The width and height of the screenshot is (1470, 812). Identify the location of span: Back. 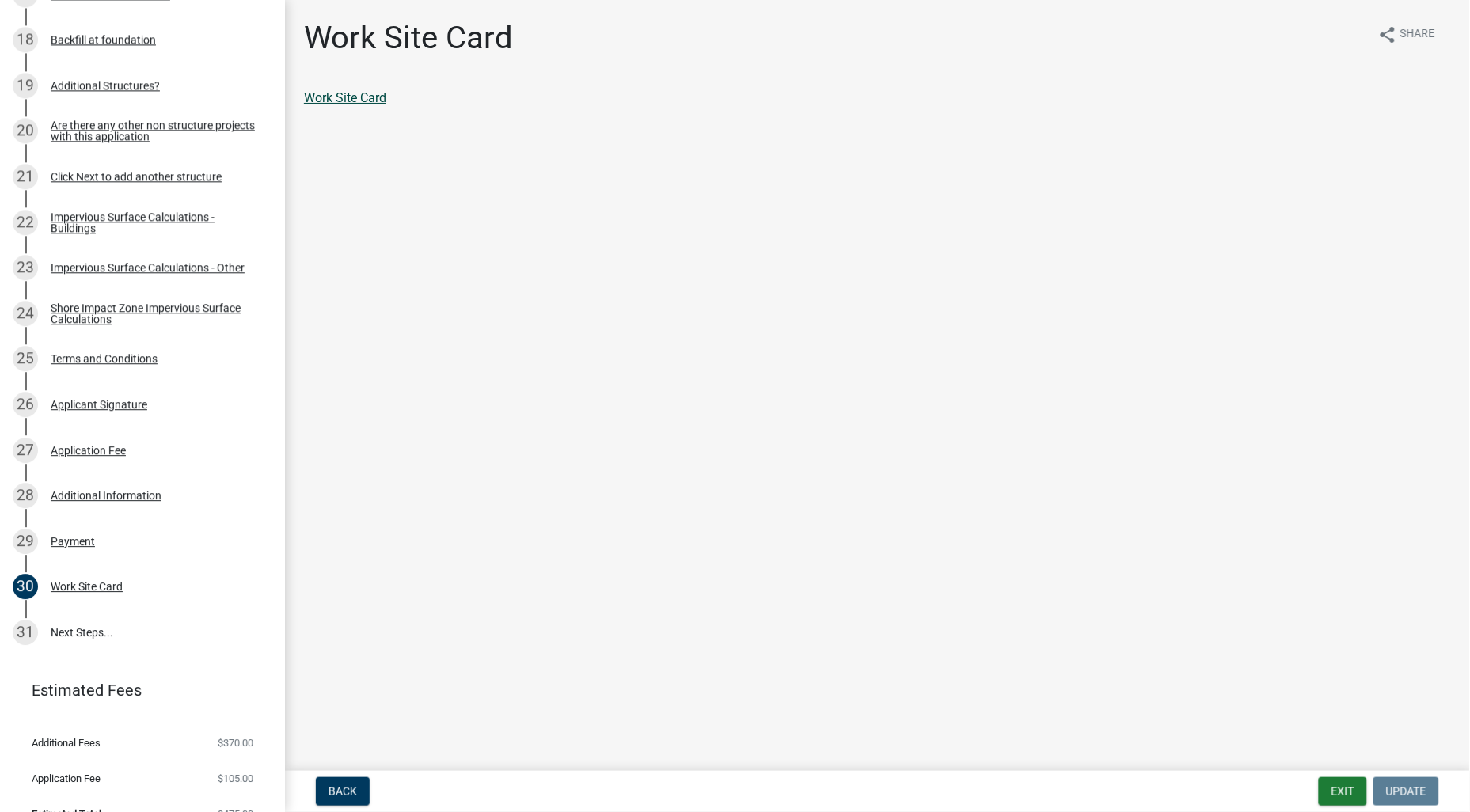
(342, 791).